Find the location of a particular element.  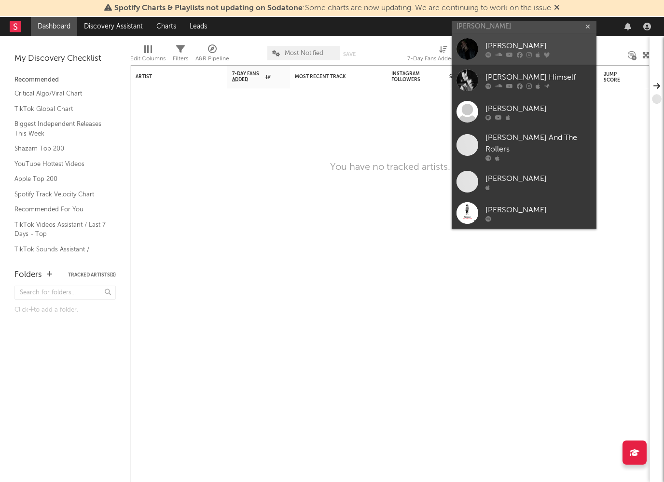

a: Apple Top 200 is located at coordinates (60, 179).